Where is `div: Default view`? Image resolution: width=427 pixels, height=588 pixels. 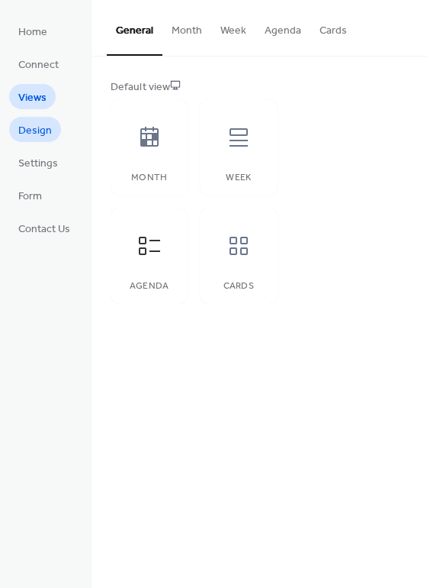 div: Default view is located at coordinates (258, 87).